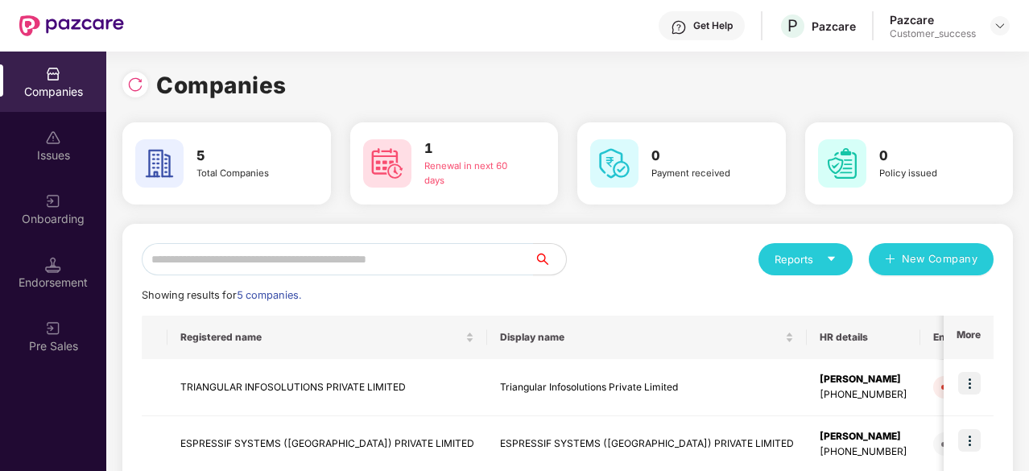 Image resolution: width=1029 pixels, height=471 pixels. Describe the element at coordinates (641, 337) in the screenshot. I see `span: Display name` at that location.